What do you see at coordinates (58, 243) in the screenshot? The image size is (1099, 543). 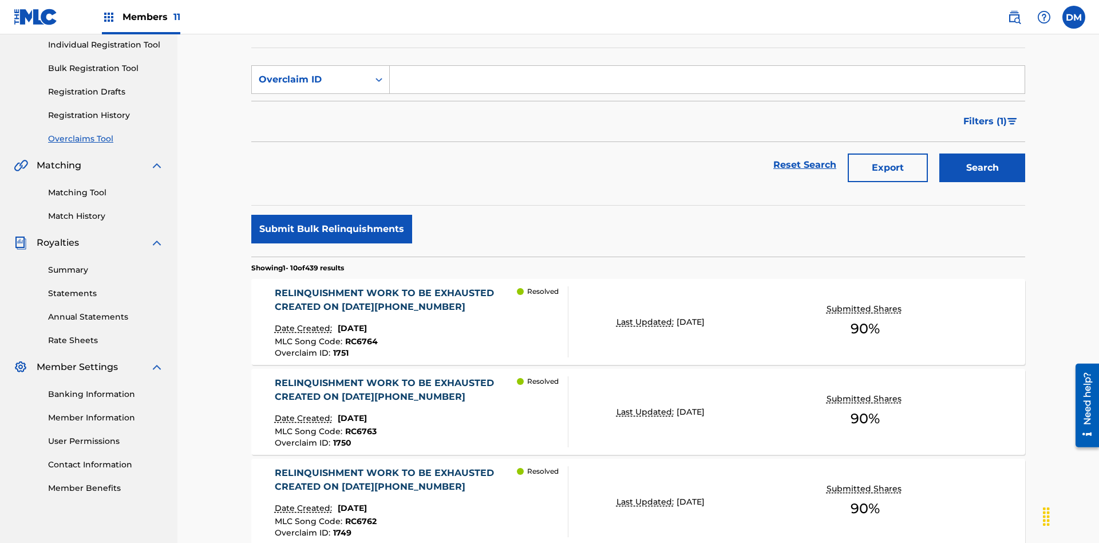 I see `span: Royalties` at bounding box center [58, 243].